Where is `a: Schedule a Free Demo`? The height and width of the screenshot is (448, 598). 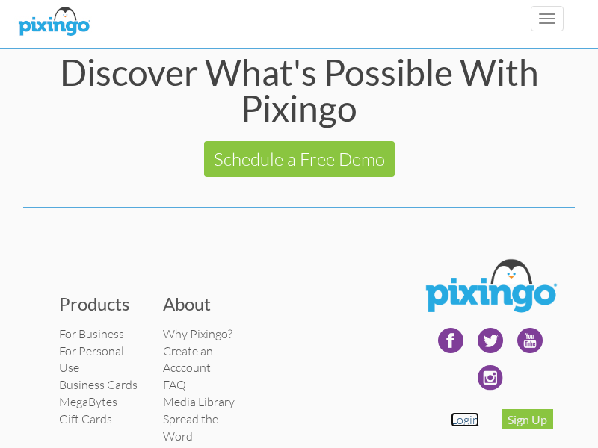 a: Schedule a Free Demo is located at coordinates (299, 159).